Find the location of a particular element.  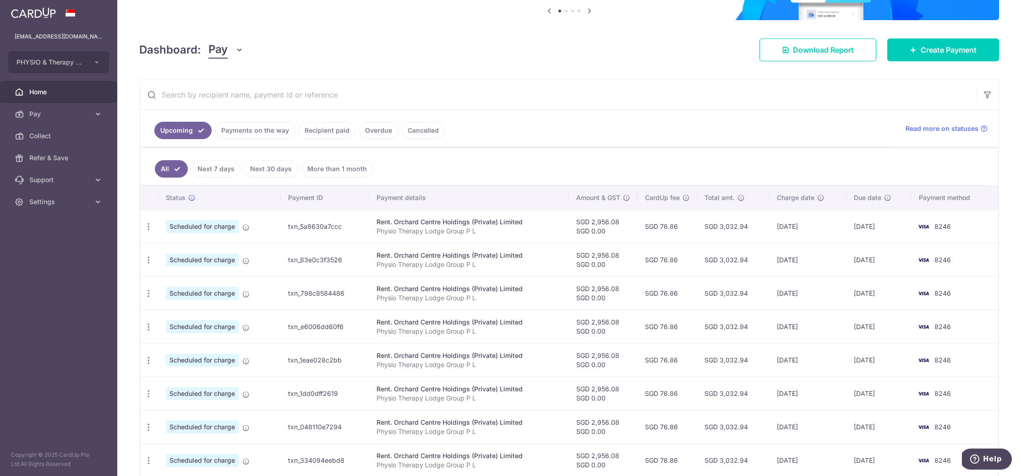

td: txn_1dd0dff2619 is located at coordinates (325, 393).